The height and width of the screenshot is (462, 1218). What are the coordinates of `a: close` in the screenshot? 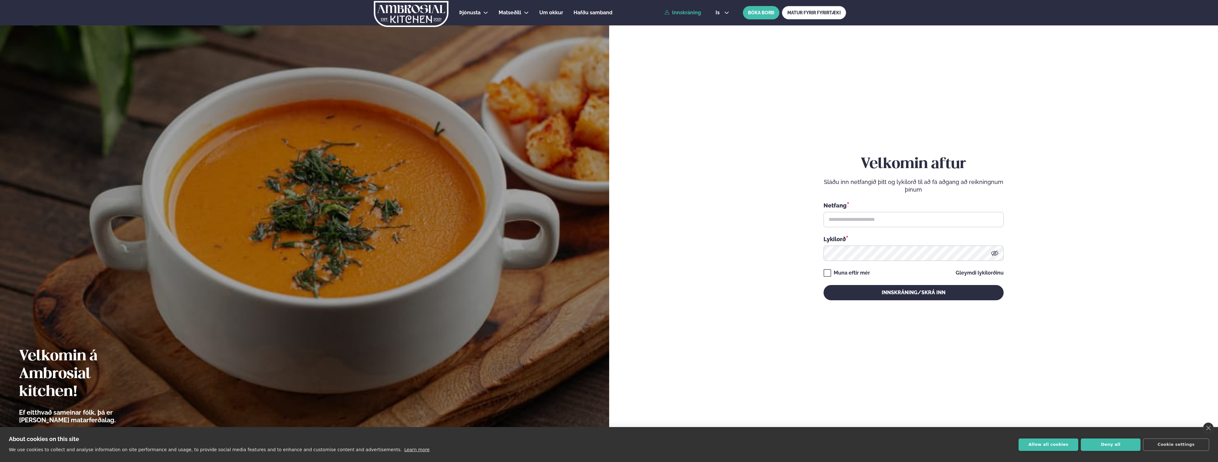 It's located at (1208, 428).